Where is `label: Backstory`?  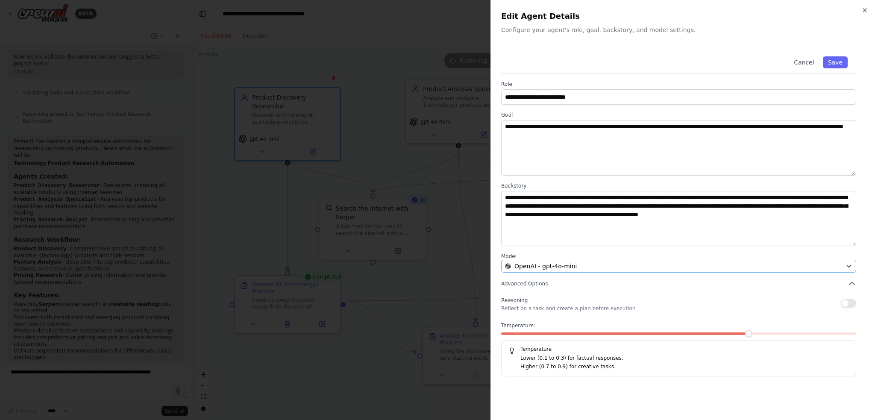
label: Backstory is located at coordinates (679, 186).